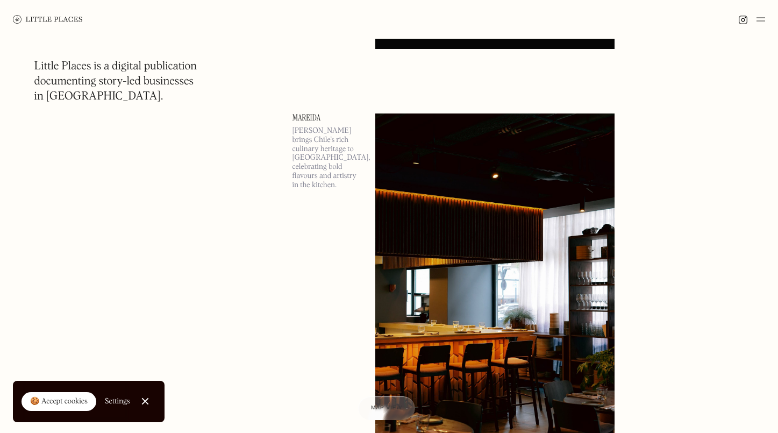 This screenshot has width=778, height=433. I want to click on a: 🍪 Accept cookies, so click(59, 402).